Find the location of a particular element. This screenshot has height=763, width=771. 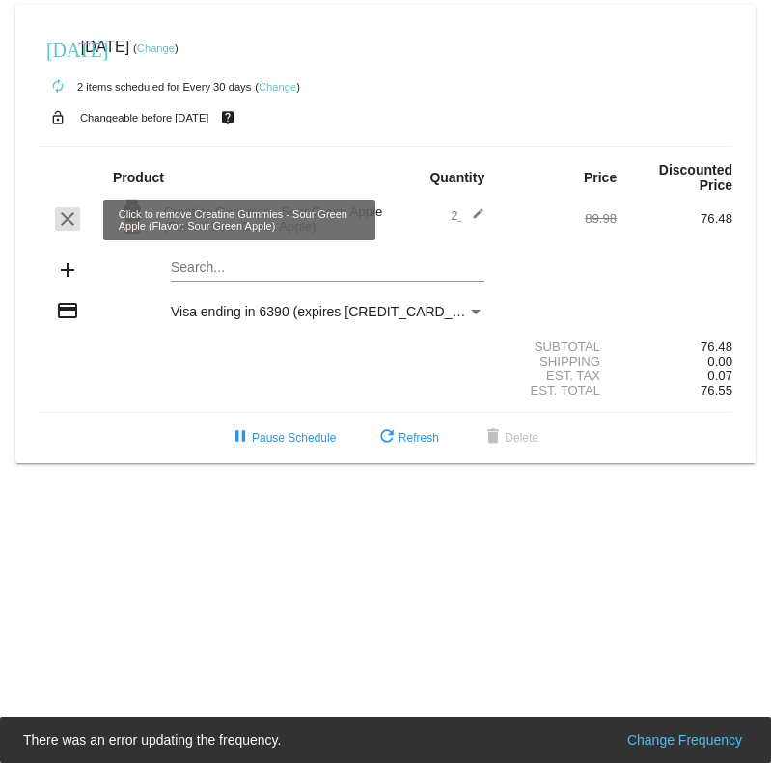

strong: Price is located at coordinates (600, 178).